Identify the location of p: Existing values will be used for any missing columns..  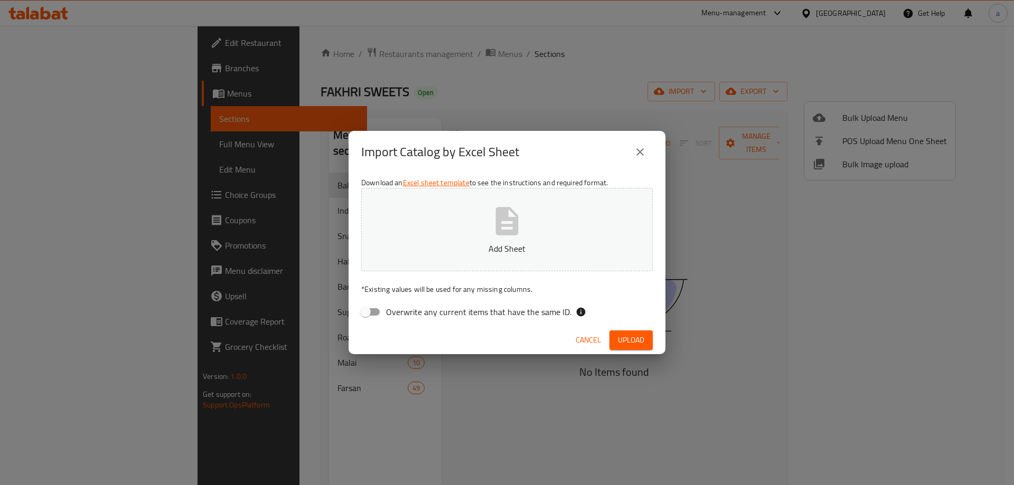
(507, 289).